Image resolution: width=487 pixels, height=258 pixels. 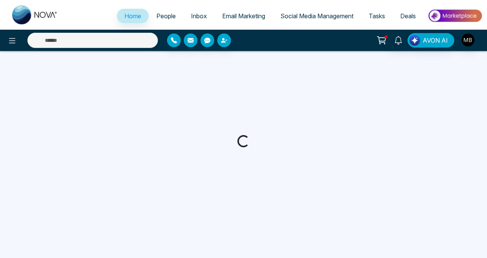 I want to click on img: Nova CRM Logo, so click(x=35, y=15).